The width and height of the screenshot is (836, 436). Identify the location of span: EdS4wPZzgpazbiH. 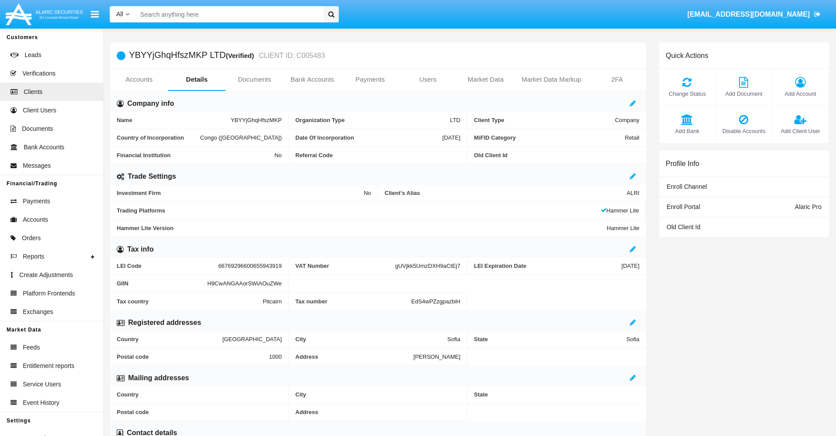
(436, 301).